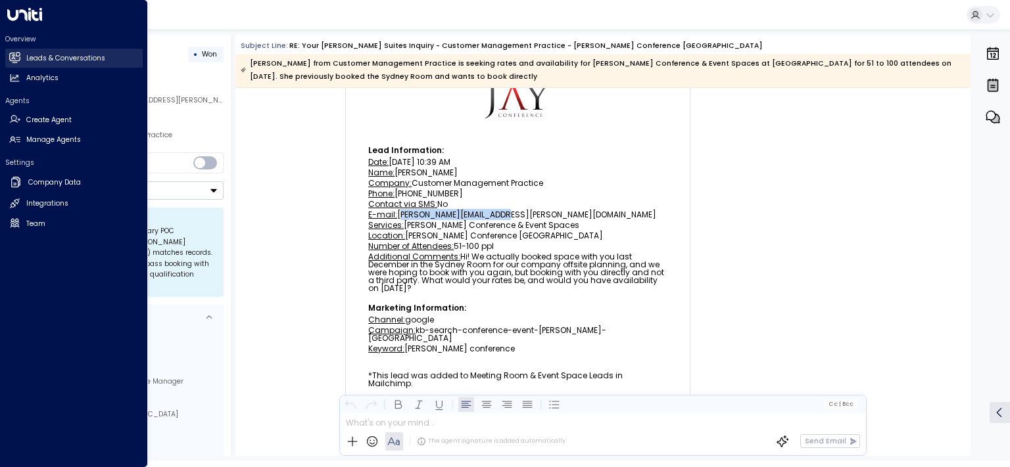 The width and height of the screenshot is (1010, 467). I want to click on u: Services:, so click(386, 225).